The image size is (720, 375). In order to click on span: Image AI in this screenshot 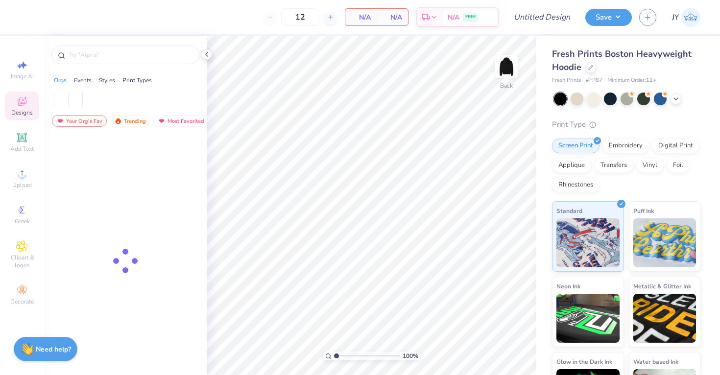, I will do `click(22, 76)`.